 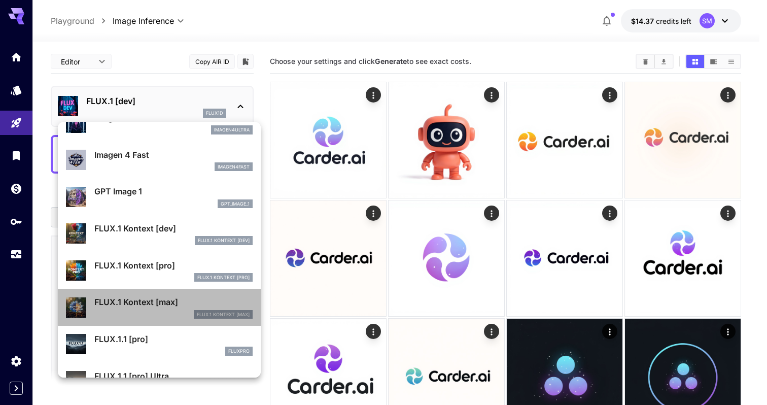 I want to click on div: FLUX.1 Kontext [pro]FLUX.1 Kontext [pro], so click(x=159, y=270).